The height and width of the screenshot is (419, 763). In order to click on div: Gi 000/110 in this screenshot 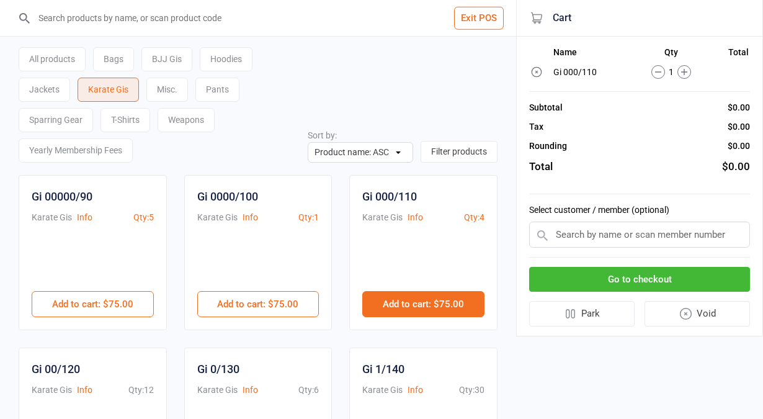, I will do `click(389, 196)`.